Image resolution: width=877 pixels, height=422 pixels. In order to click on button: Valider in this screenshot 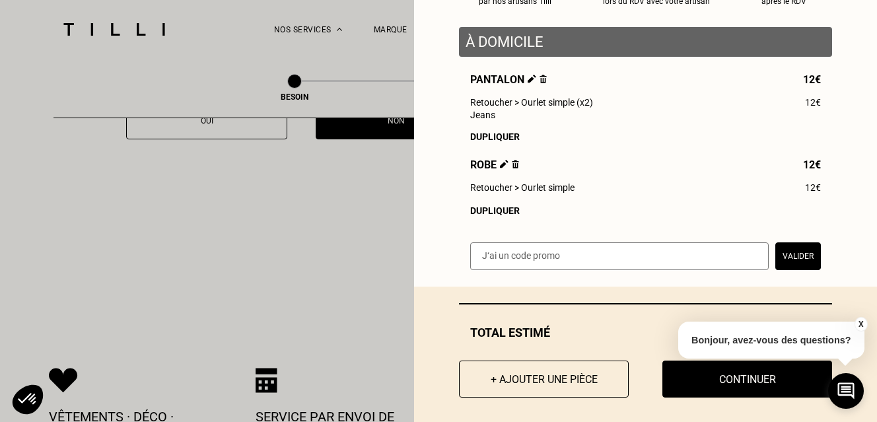, I will do `click(798, 256)`.